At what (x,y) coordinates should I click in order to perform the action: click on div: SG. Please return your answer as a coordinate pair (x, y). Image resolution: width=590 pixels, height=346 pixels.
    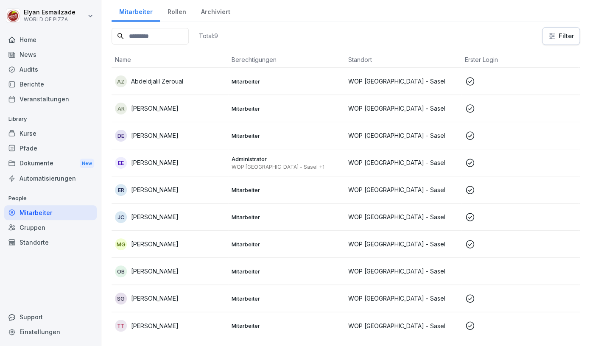
    Looking at the image, I should click on (121, 299).